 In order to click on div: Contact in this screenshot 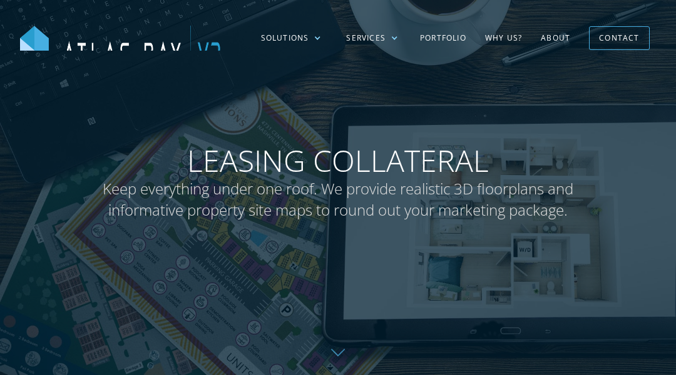, I will do `click(619, 38)`.